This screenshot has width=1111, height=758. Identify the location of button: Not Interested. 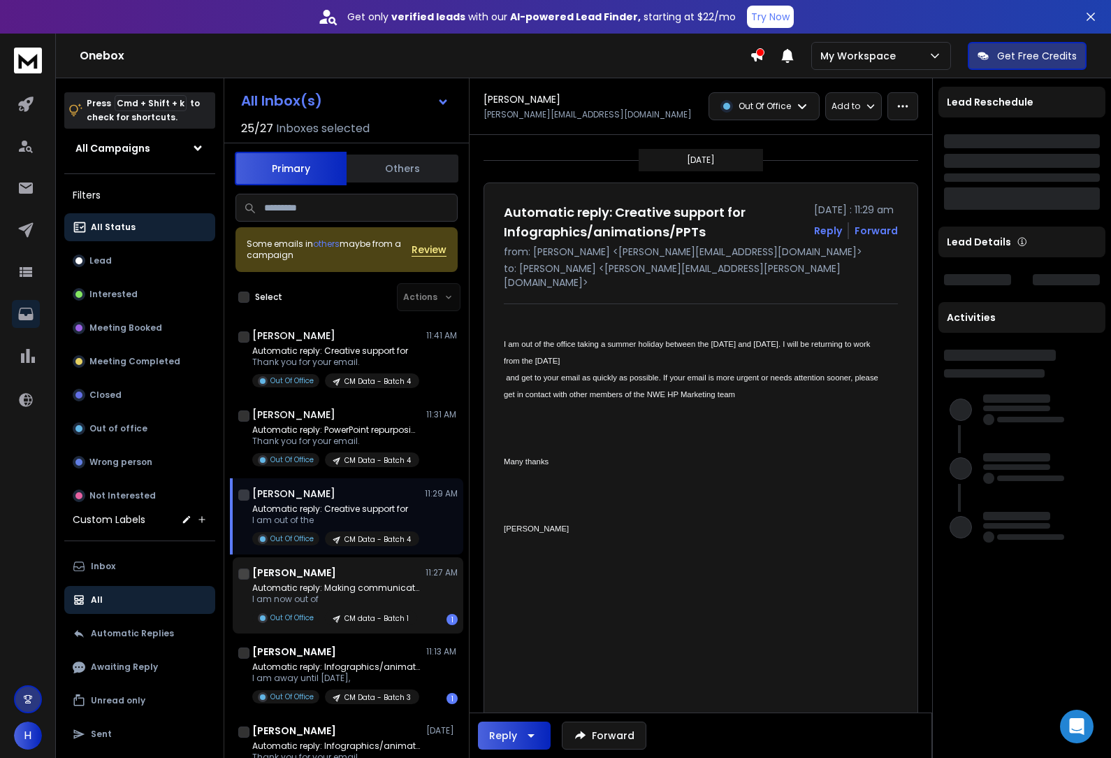
(140, 495).